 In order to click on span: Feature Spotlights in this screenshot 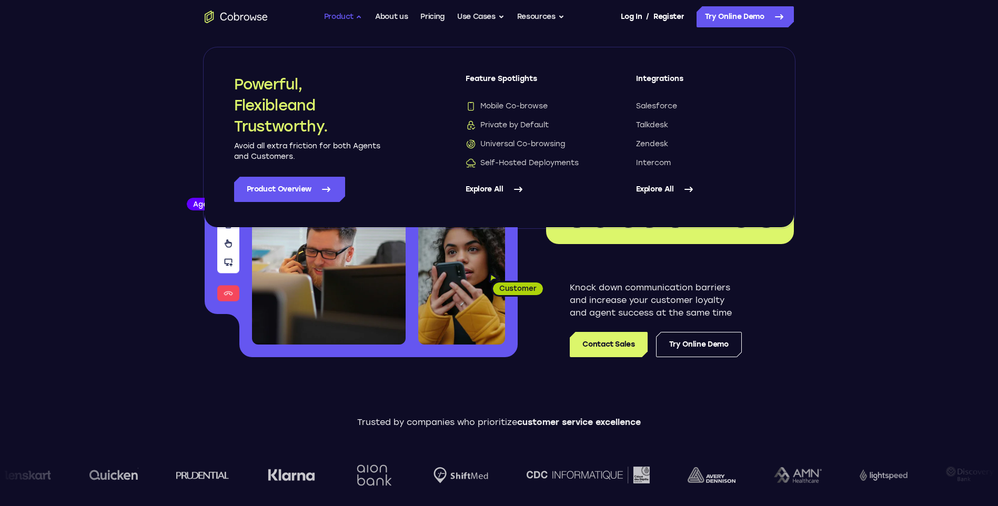, I will do `click(530, 83)`.